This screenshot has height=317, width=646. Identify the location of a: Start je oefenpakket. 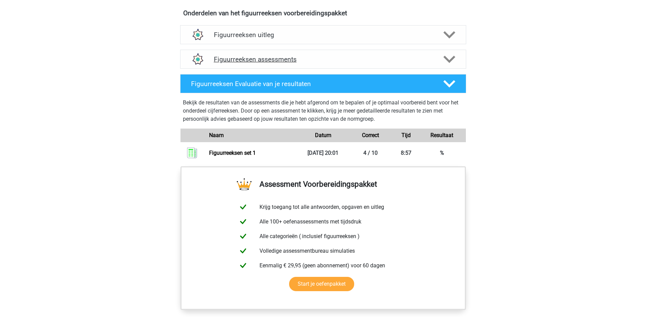
(321, 284).